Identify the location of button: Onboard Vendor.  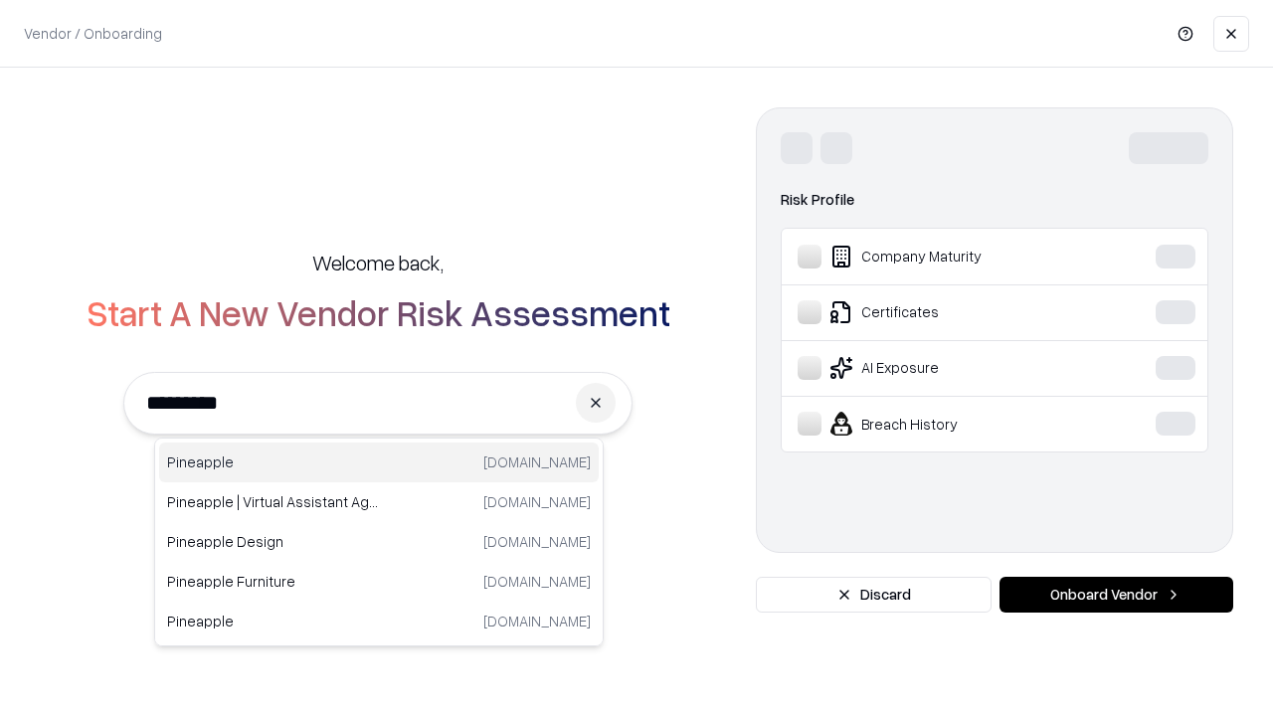
(1116, 595).